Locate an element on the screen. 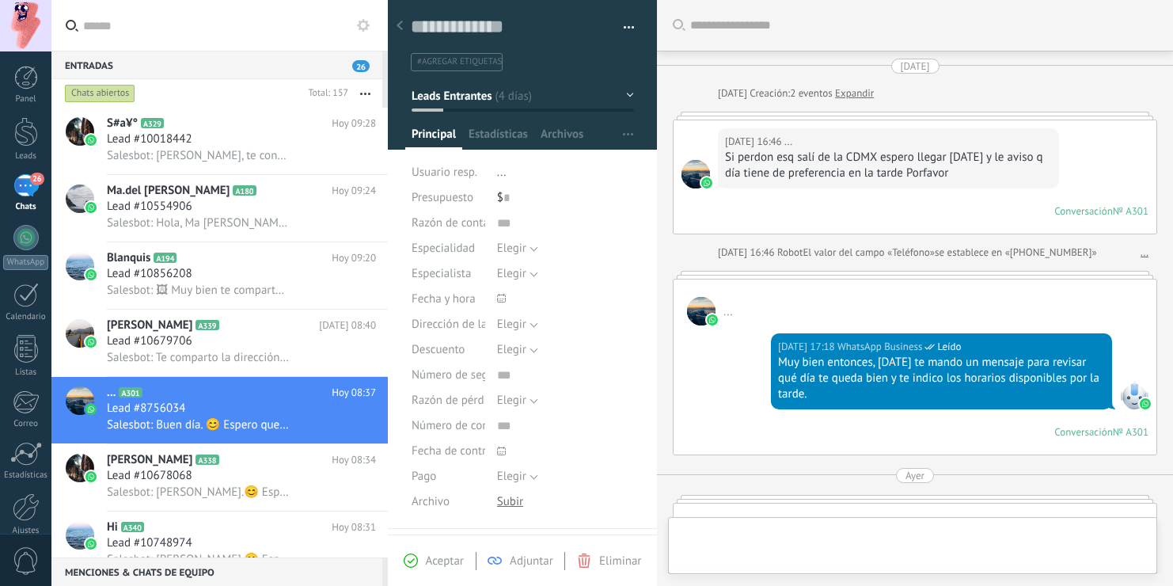  span: Hoy 09:20 is located at coordinates (354, 258).